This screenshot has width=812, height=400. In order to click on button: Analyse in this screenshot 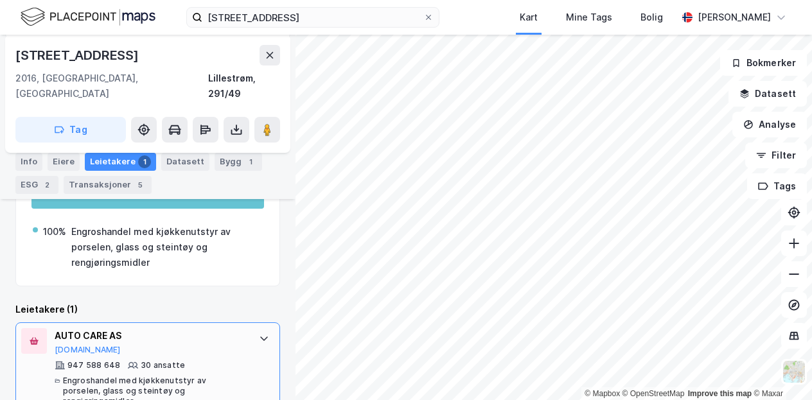, I will do `click(770, 125)`.